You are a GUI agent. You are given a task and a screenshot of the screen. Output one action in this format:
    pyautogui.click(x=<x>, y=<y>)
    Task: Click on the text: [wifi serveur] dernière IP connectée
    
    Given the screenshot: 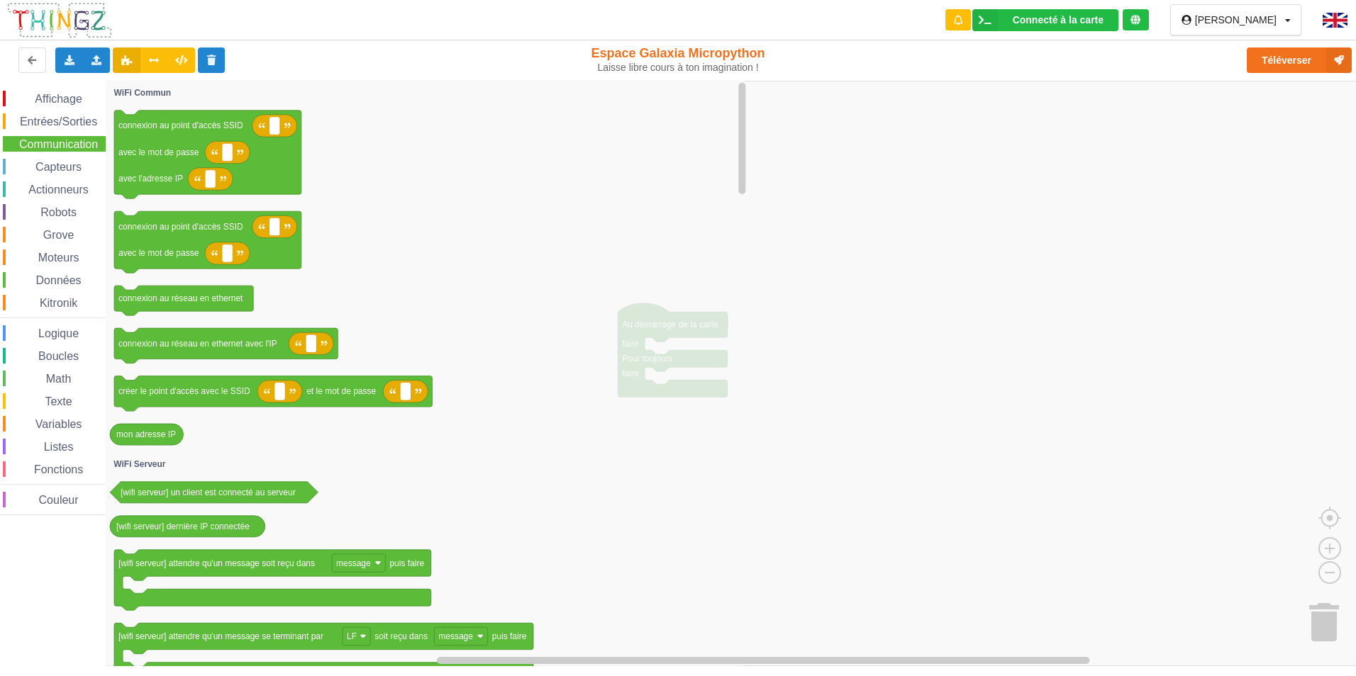 What is the action you would take?
    pyautogui.click(x=183, y=527)
    